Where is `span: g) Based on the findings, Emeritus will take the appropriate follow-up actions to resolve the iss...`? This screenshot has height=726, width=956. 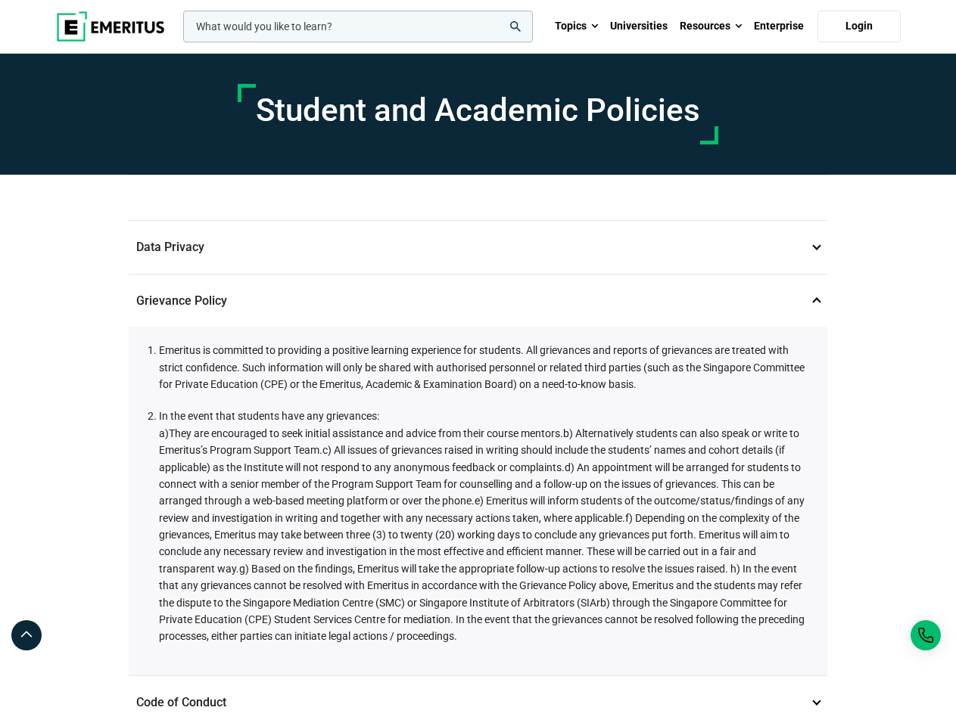 span: g) Based on the findings, Emeritus will take the appropriate follow-up actions to resolve the iss... is located at coordinates (481, 603).